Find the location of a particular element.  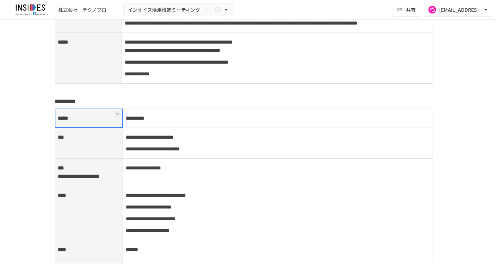

span: 共有 is located at coordinates (410, 10).